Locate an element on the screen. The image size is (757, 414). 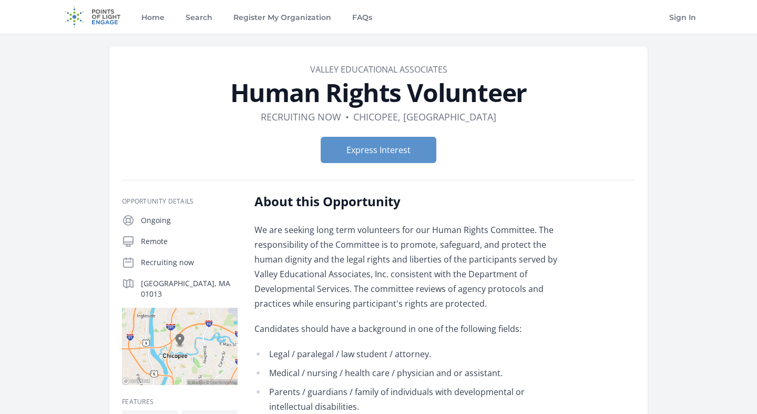
h2: About this Opportunity is located at coordinates (408, 201).